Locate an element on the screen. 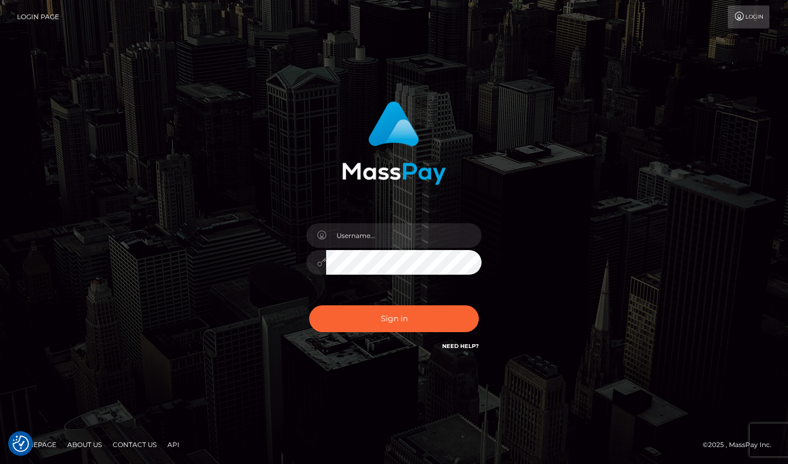  img: MassPay Login is located at coordinates (394, 143).